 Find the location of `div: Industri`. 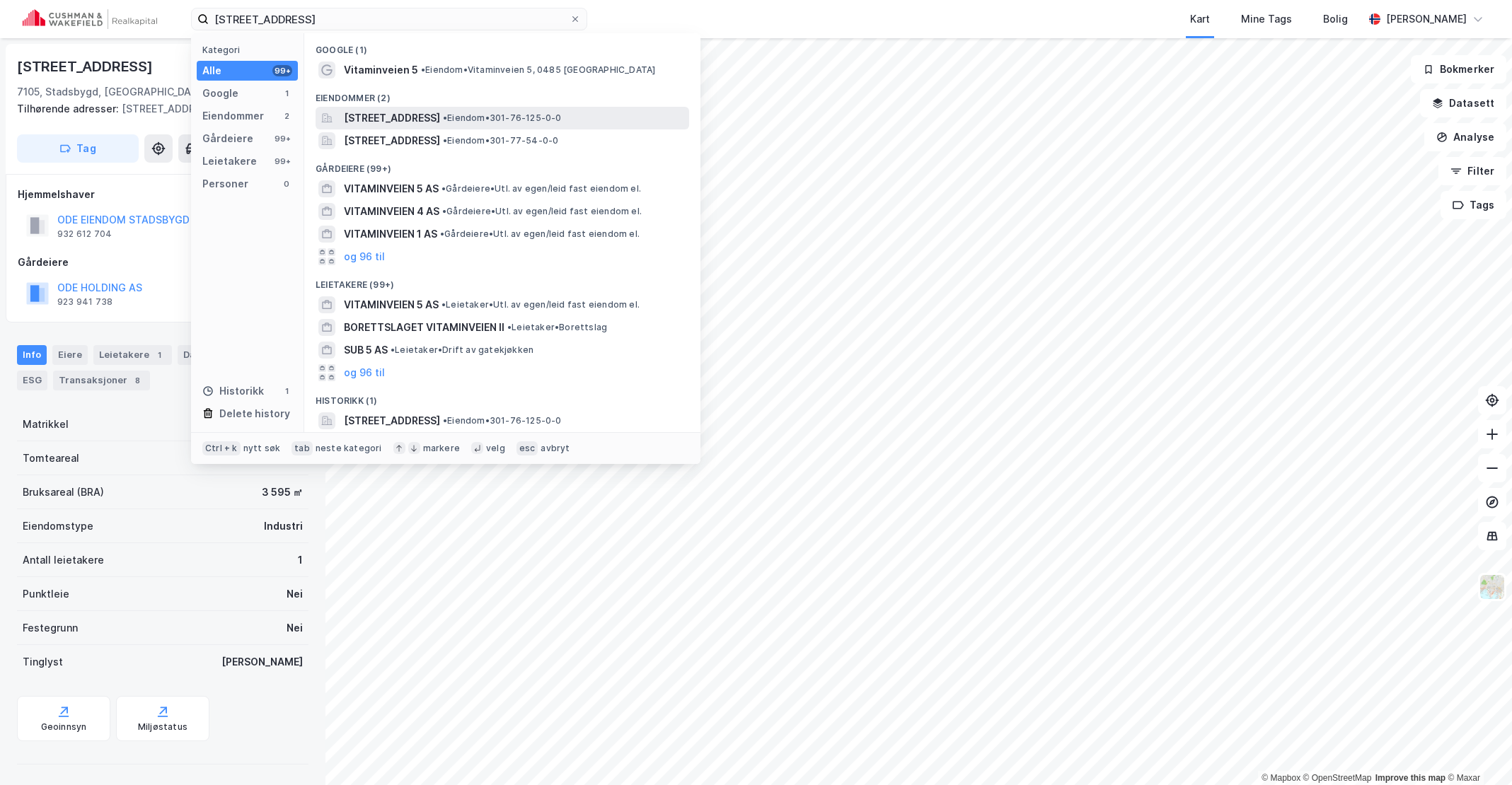

div: Industri is located at coordinates (283, 526).